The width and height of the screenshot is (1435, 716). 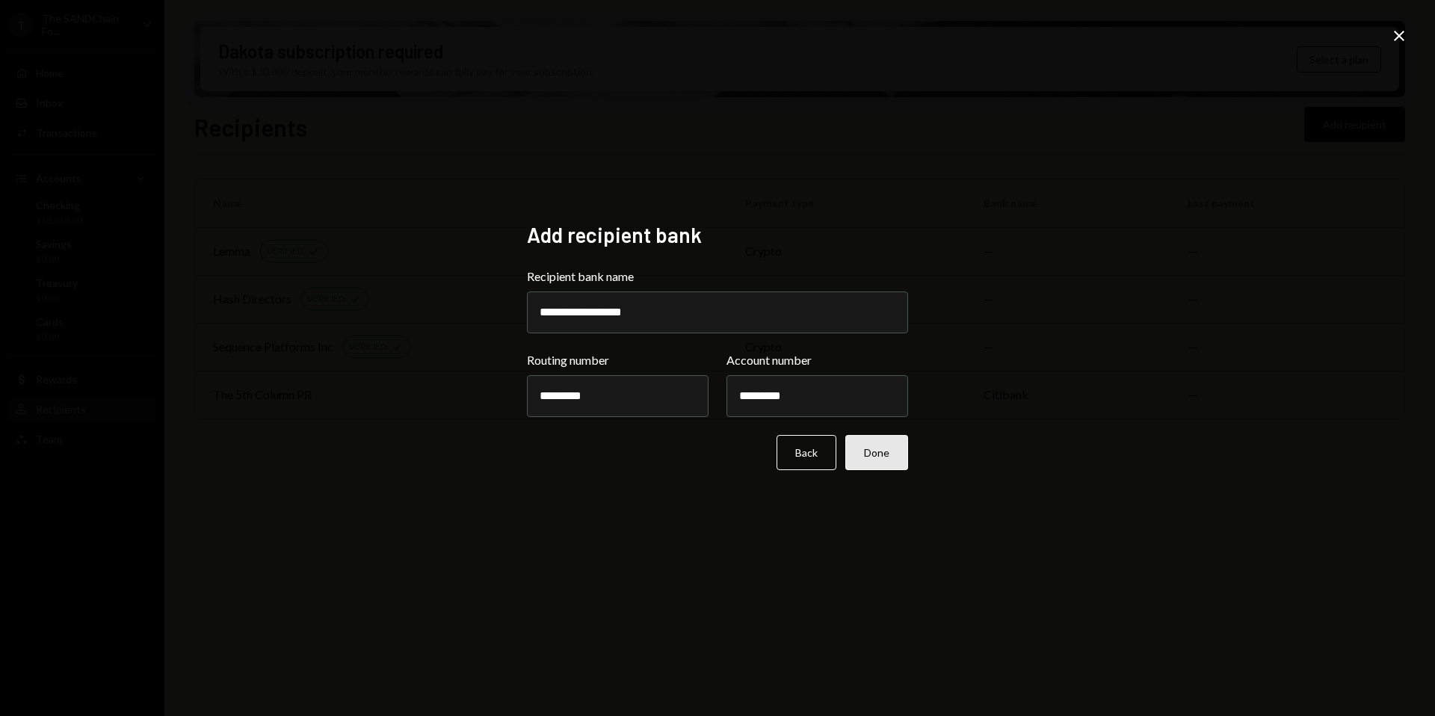 What do you see at coordinates (717, 277) in the screenshot?
I see `label: Recipient bank name` at bounding box center [717, 277].